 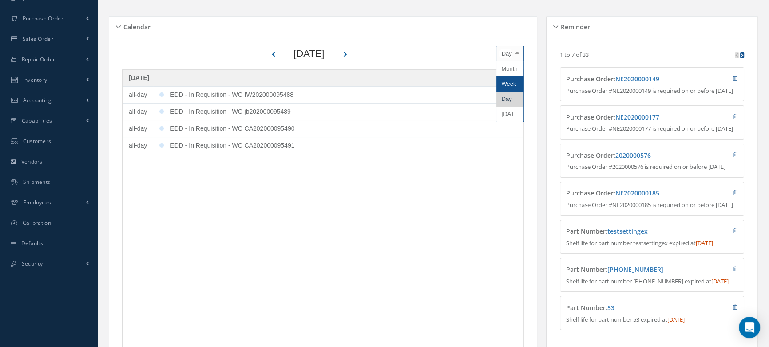 I want to click on a: 53, so click(x=611, y=307).